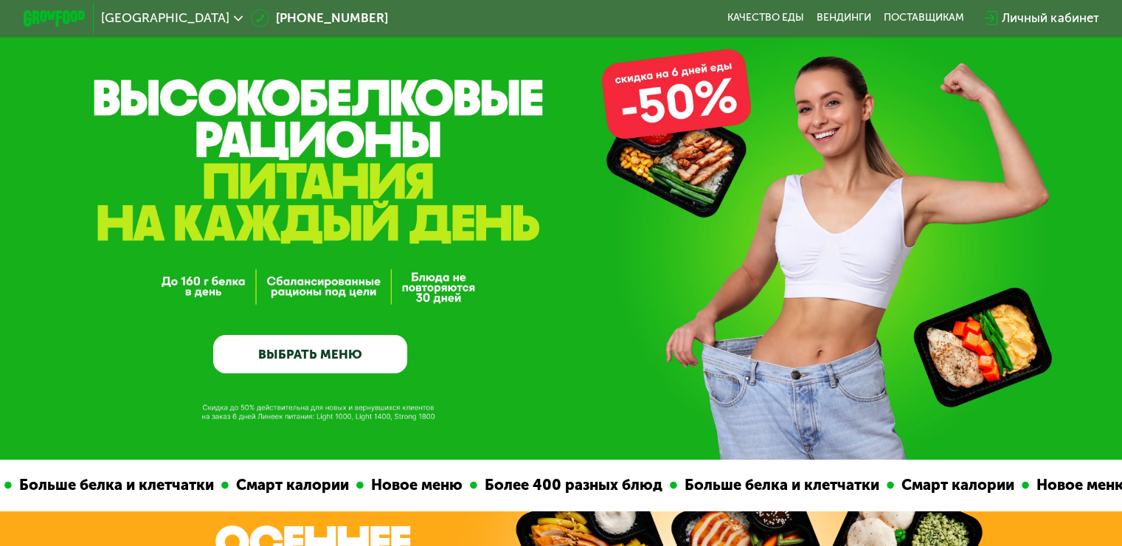 Image resolution: width=1122 pixels, height=546 pixels. I want to click on a: ВЫБРАТЬ МЕНЮ, so click(310, 354).